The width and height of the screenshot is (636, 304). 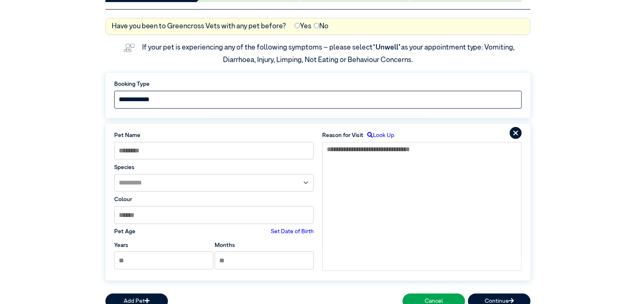 What do you see at coordinates (121, 246) in the screenshot?
I see `label: Years` at bounding box center [121, 246].